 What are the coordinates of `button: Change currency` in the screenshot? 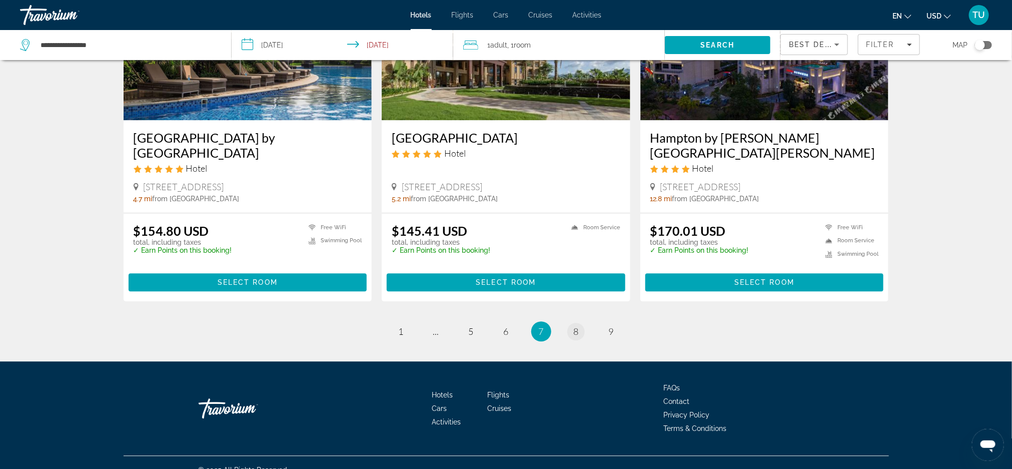 It's located at (939, 16).